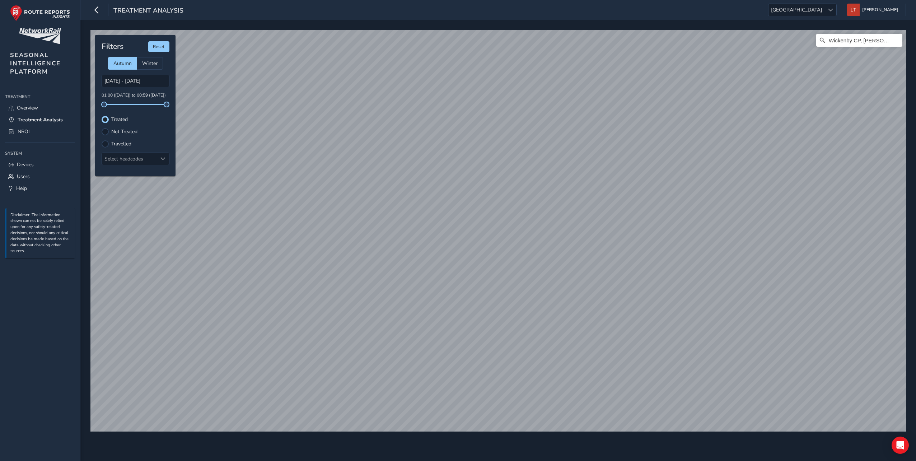  What do you see at coordinates (150, 63) in the screenshot?
I see `span: Winter` at bounding box center [150, 63].